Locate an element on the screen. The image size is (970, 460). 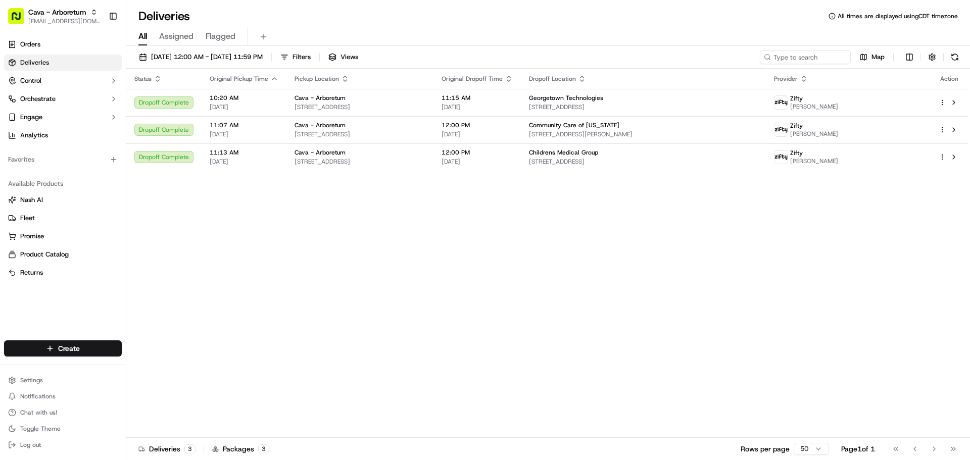
span: Log out is located at coordinates (30, 445).